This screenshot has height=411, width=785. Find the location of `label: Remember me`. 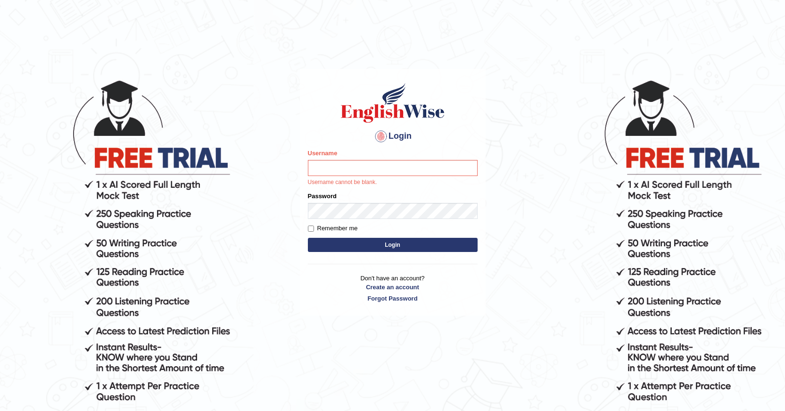

label: Remember me is located at coordinates (333, 228).